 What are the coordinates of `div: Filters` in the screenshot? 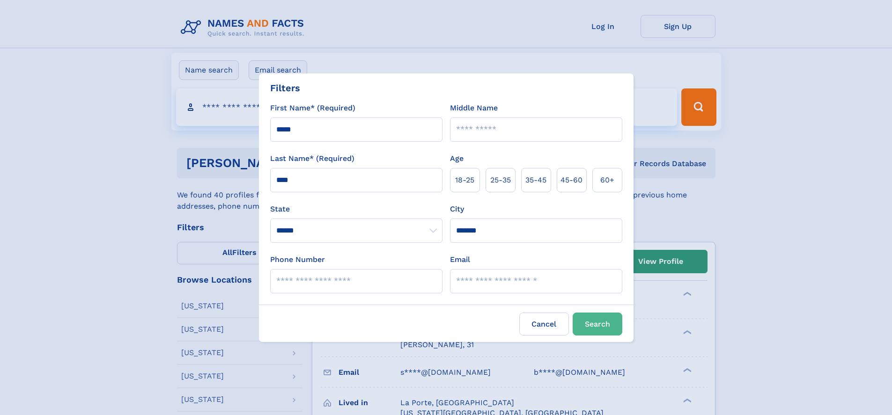 It's located at (285, 88).